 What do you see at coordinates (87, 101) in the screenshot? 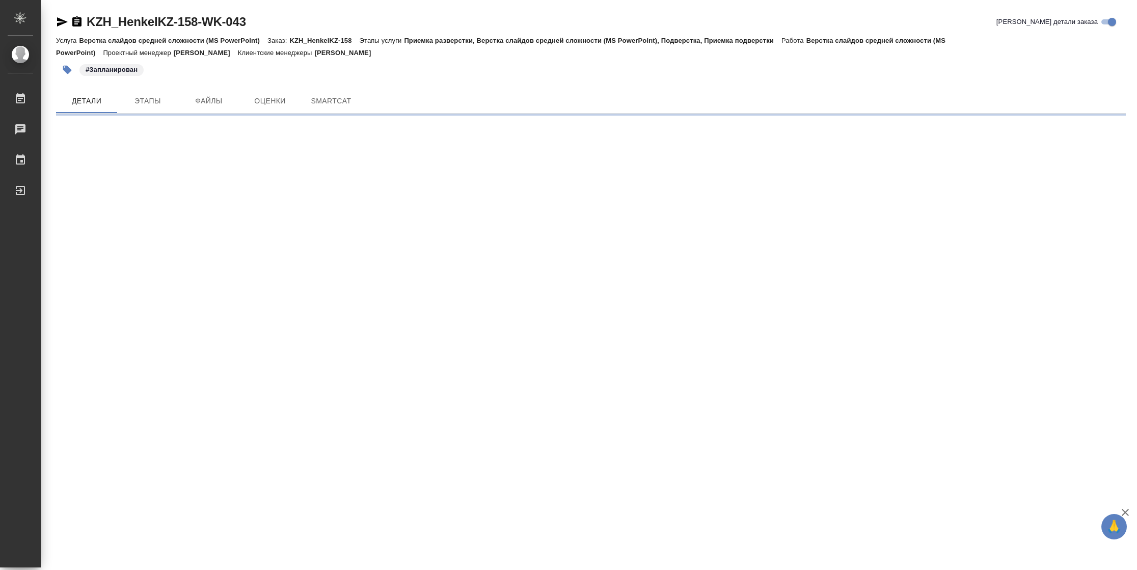
I see `span: Детали` at bounding box center [87, 101].